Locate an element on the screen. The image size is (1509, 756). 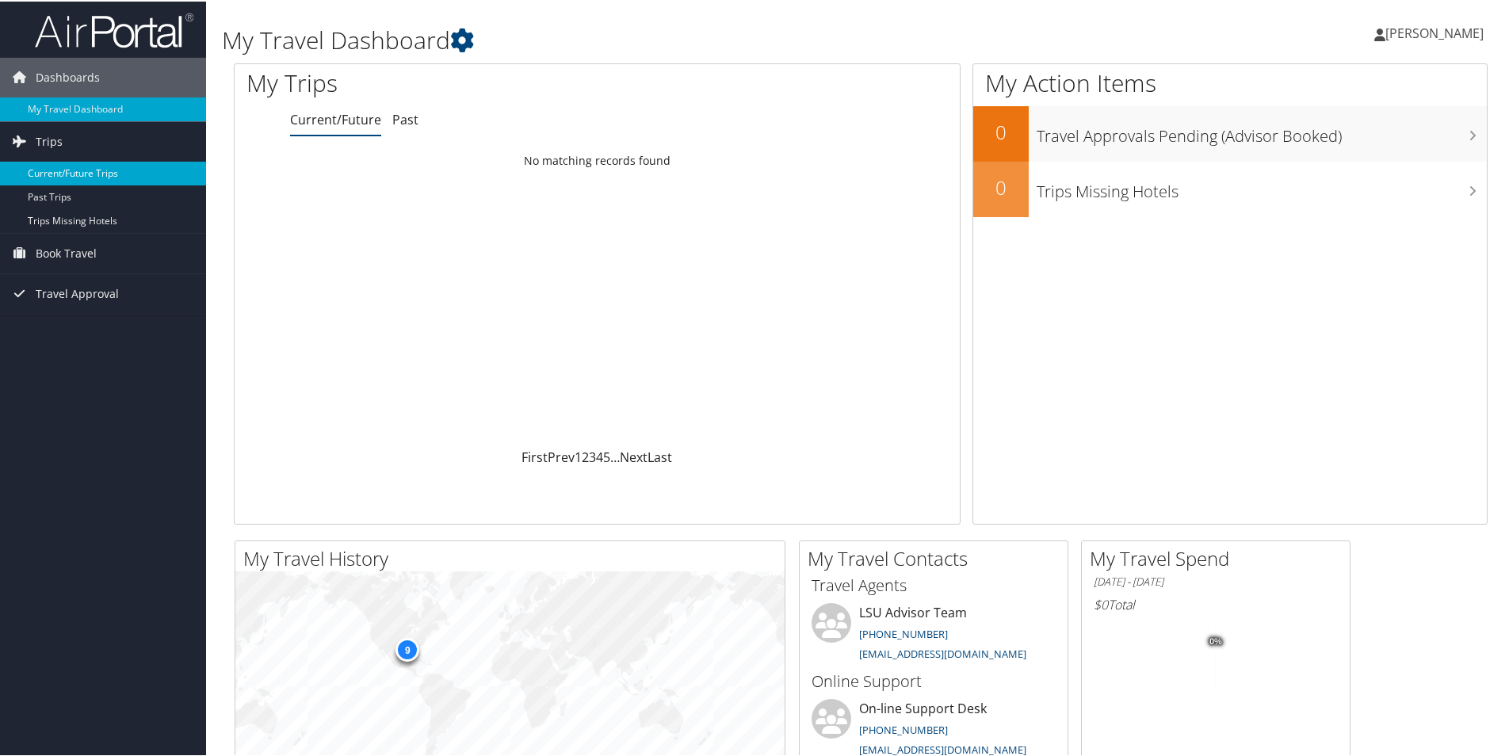
a: Next is located at coordinates (633, 456).